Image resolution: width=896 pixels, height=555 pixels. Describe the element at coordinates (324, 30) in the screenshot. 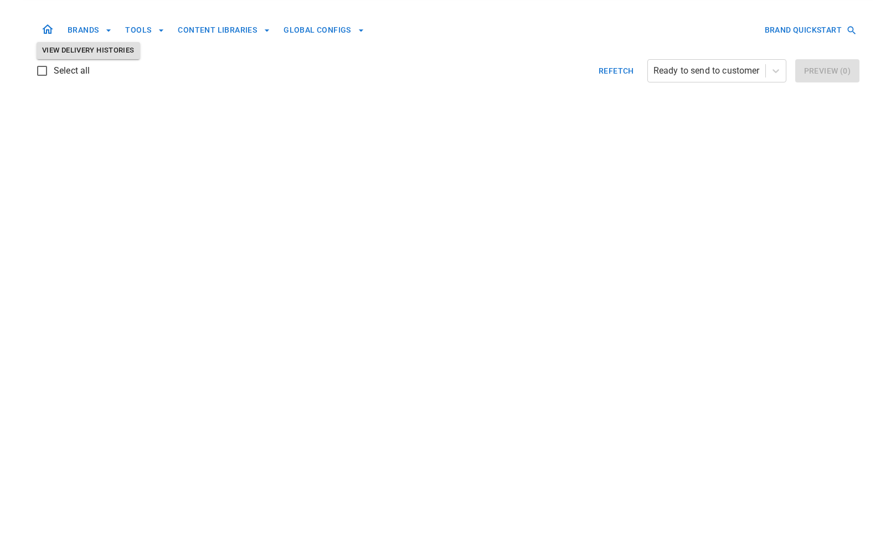

I see `button: GLOBAL CONFIGS` at that location.